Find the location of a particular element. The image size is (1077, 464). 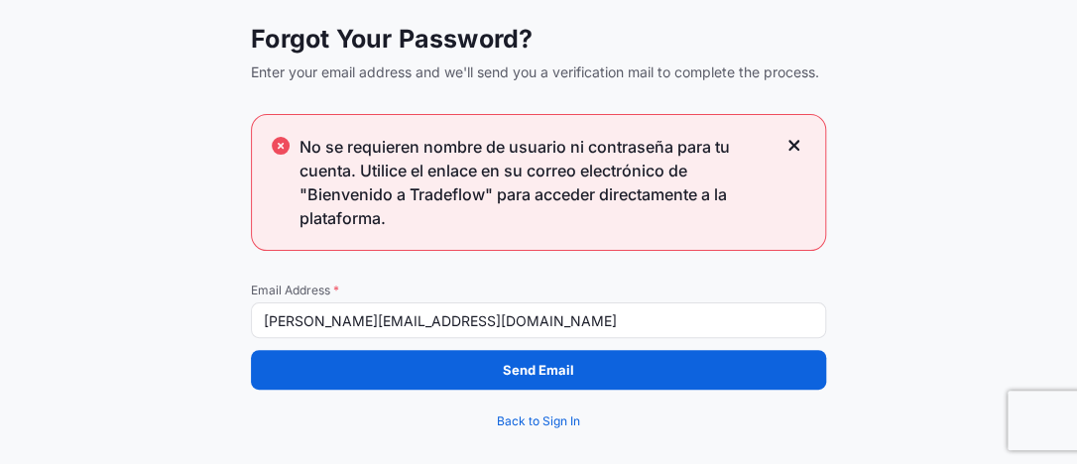

input: example@gmail.com is located at coordinates (539, 320).